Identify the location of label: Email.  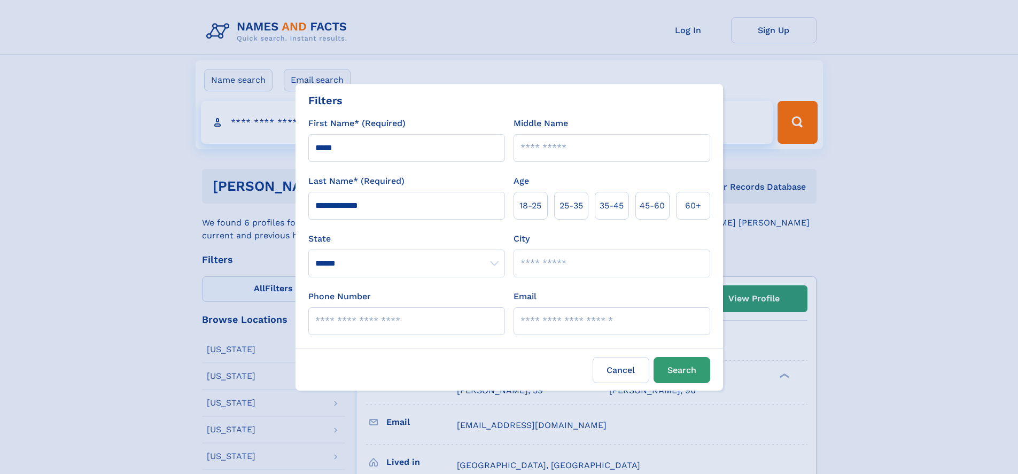
(525, 297).